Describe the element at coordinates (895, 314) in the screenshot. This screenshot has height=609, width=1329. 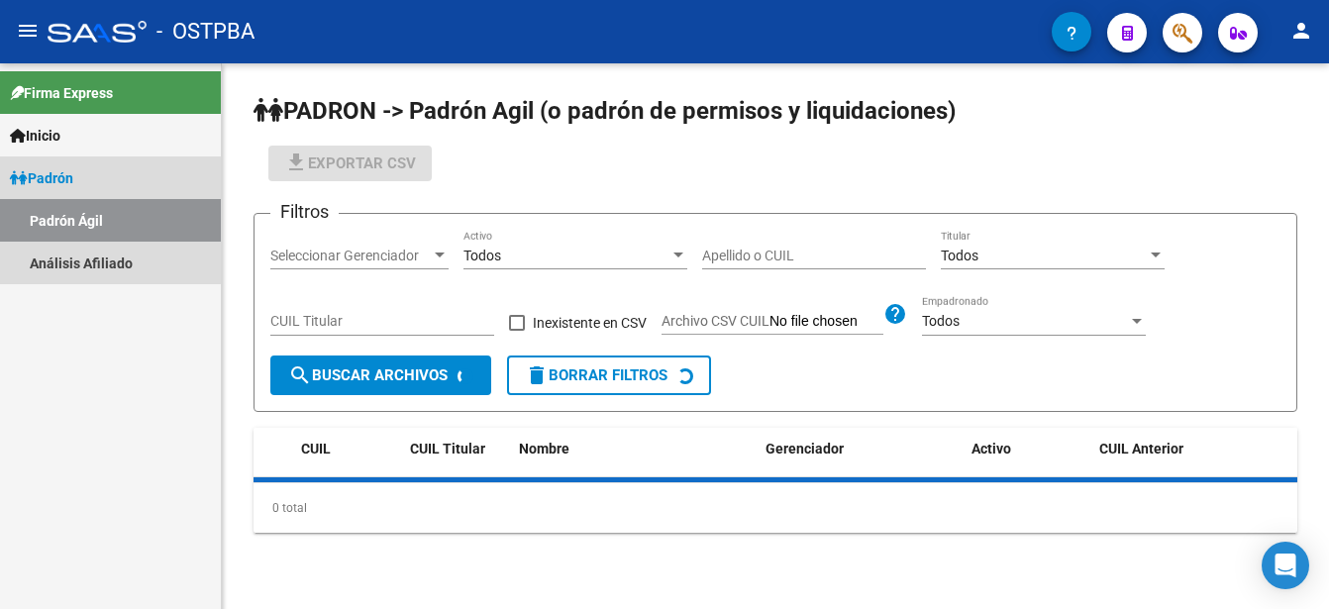
I see `mat-icon: help` at that location.